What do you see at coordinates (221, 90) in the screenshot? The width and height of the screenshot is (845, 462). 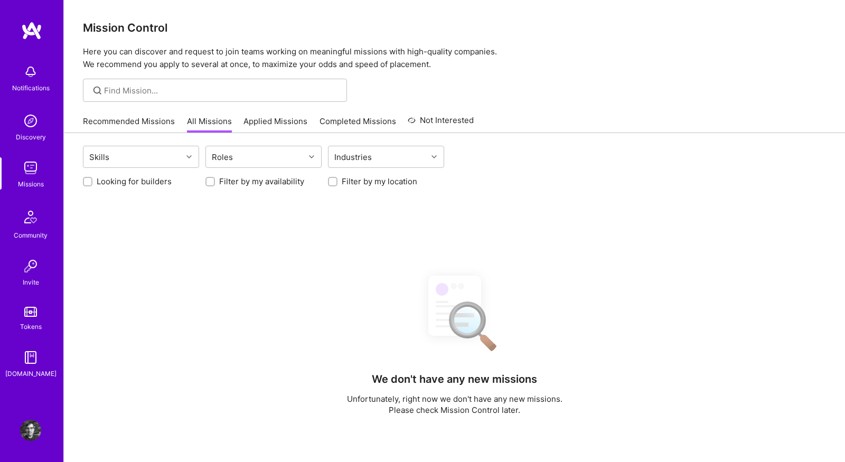 I see `input: Find Mission...` at bounding box center [221, 90].